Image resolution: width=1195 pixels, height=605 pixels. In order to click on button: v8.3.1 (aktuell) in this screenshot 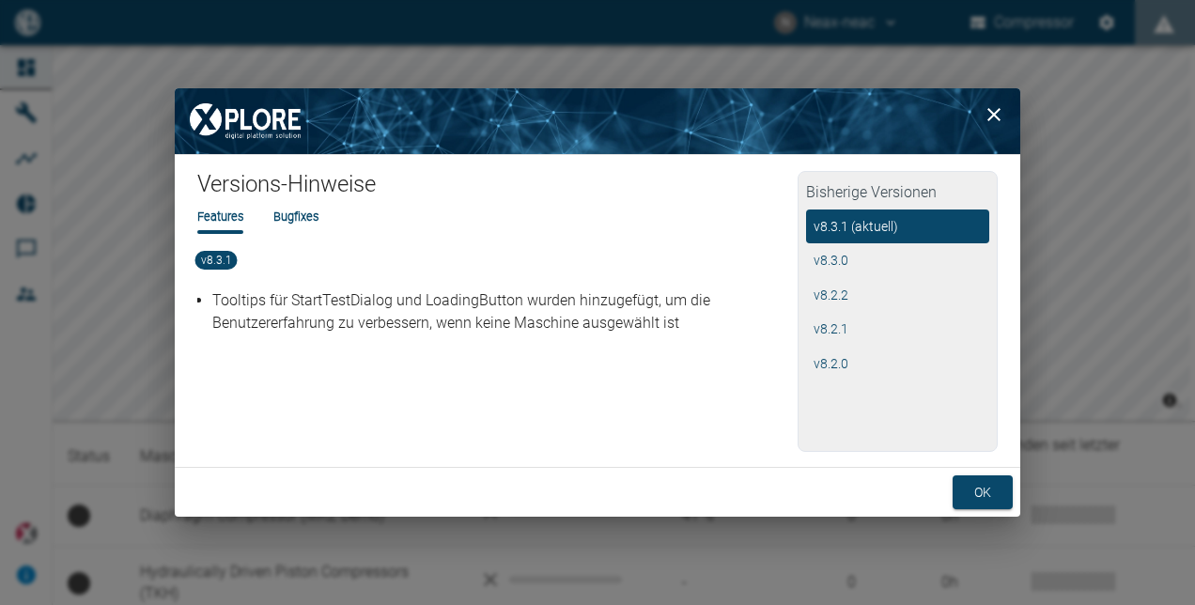, I will do `click(897, 226)`.